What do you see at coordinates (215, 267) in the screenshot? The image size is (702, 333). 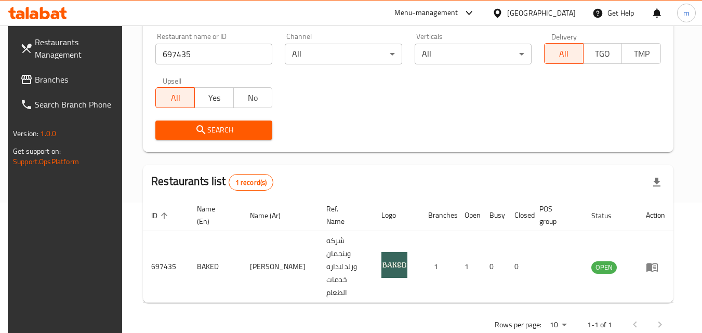 I see `td: BAKED` at bounding box center [215, 267].